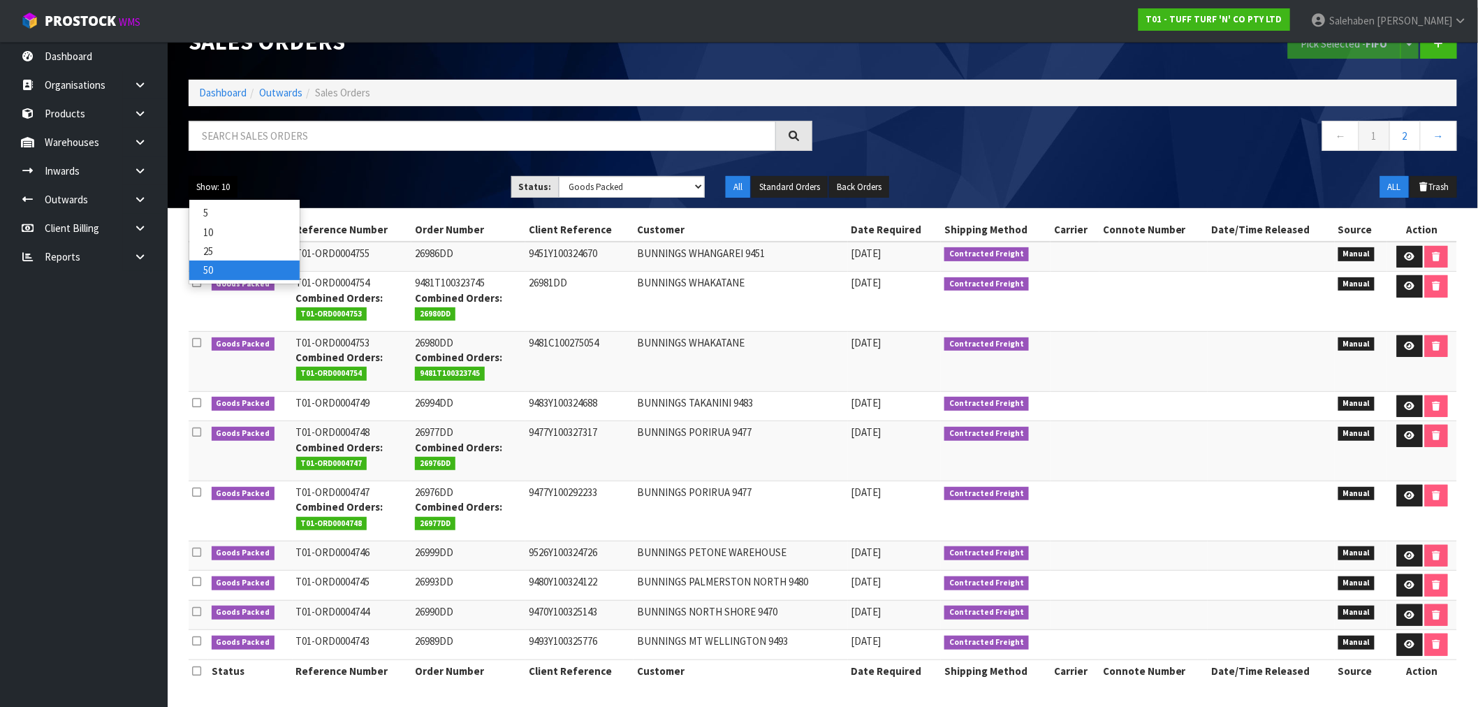  I want to click on td: 9477Y100292233, so click(579, 511).